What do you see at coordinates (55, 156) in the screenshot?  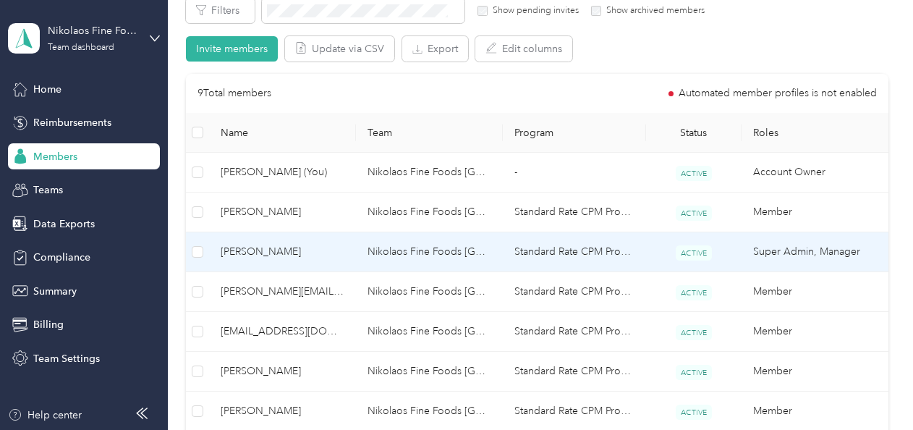 I see `span: Members` at bounding box center [55, 156].